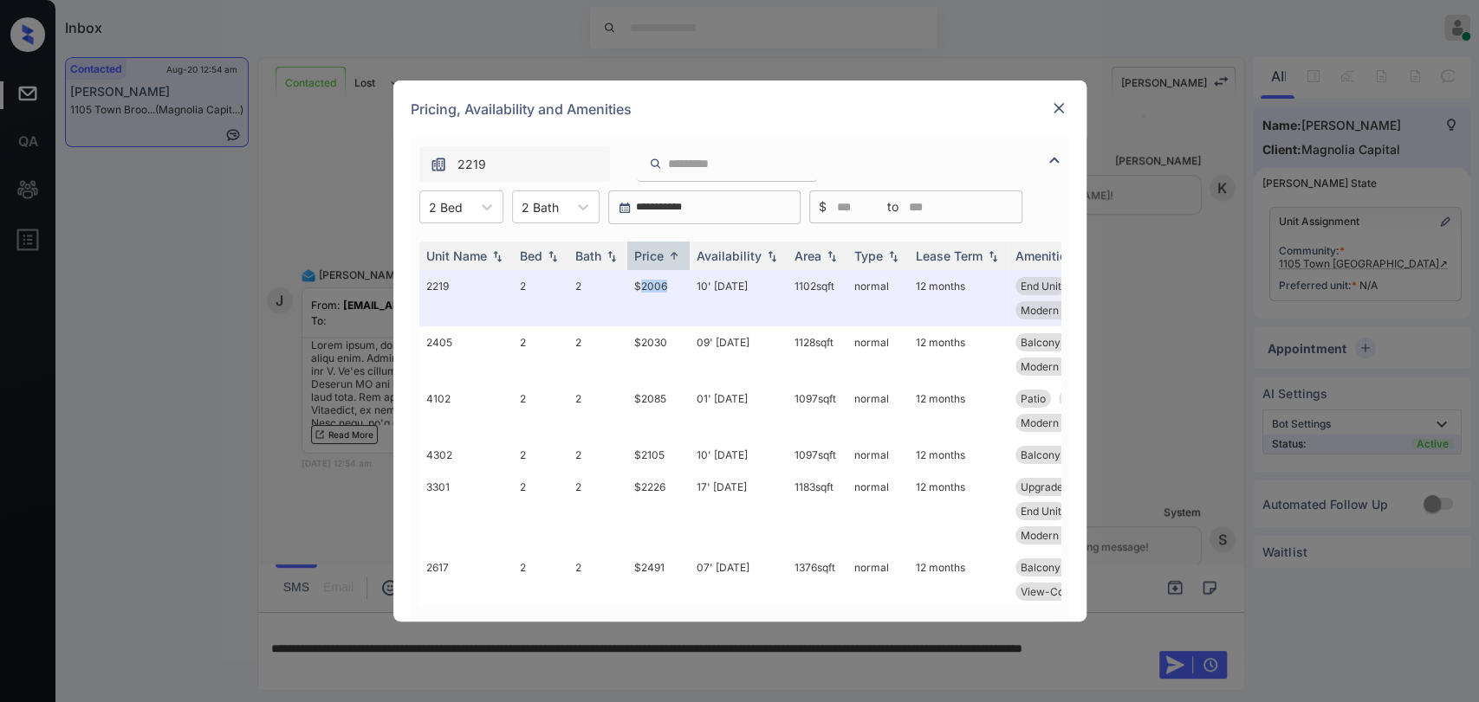 Image resolution: width=1479 pixels, height=702 pixels. What do you see at coordinates (1060, 592) in the screenshot?
I see `span: View-Courtyard` at bounding box center [1060, 592].